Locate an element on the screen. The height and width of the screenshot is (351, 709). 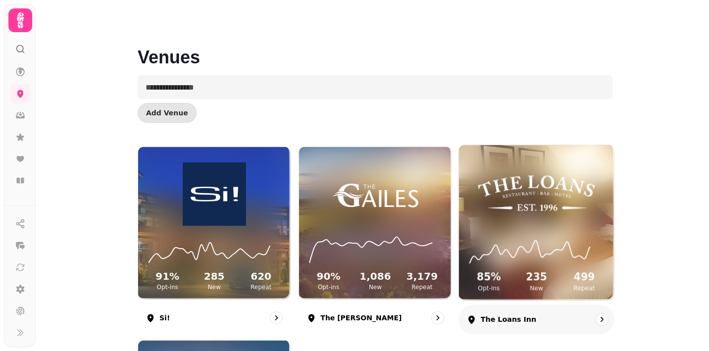
img: The Gailes is located at coordinates (375, 194).